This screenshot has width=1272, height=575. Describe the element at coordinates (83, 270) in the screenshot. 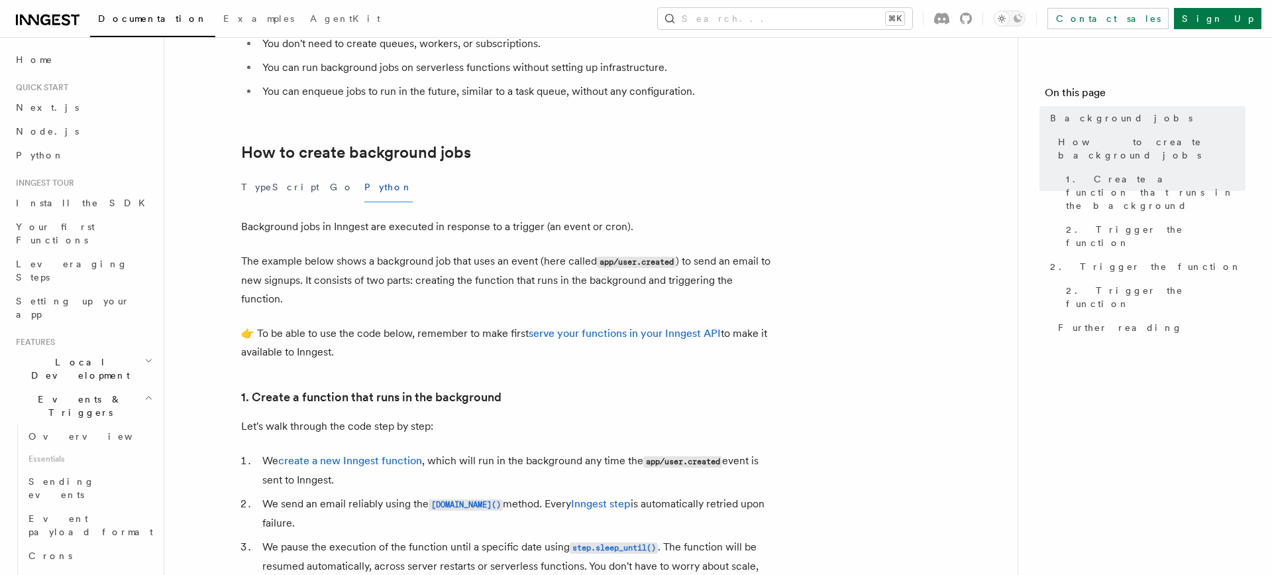

I see `a: Leveraging Steps` at that location.